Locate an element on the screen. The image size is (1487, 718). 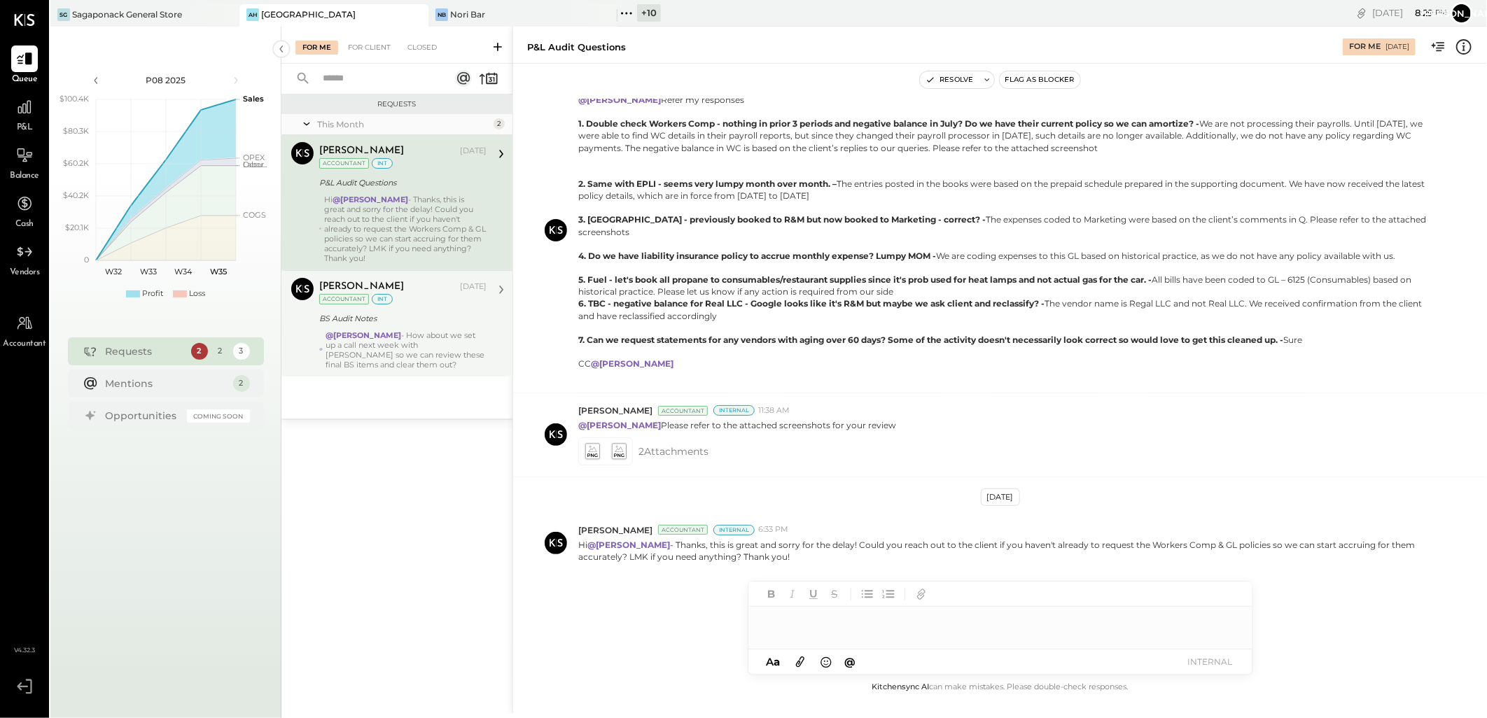
span: 11:38 AM is located at coordinates (774, 411).